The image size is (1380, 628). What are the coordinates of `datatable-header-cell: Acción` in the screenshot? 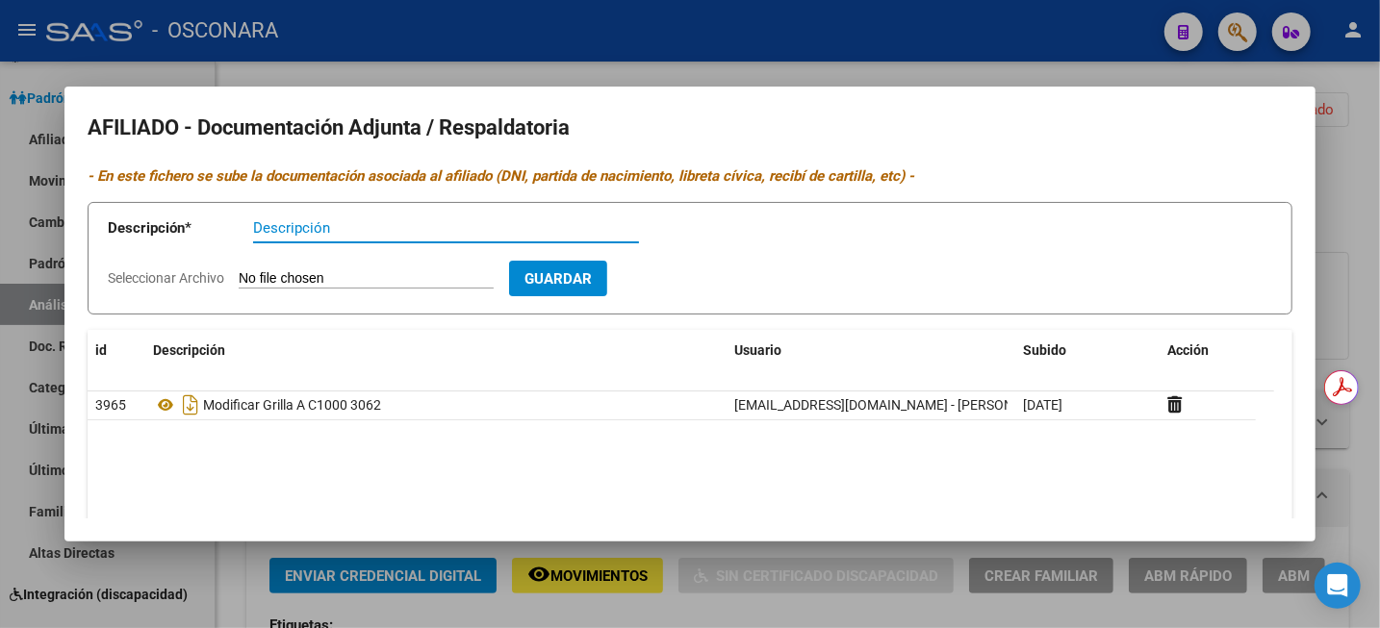 It's located at (1208, 350).